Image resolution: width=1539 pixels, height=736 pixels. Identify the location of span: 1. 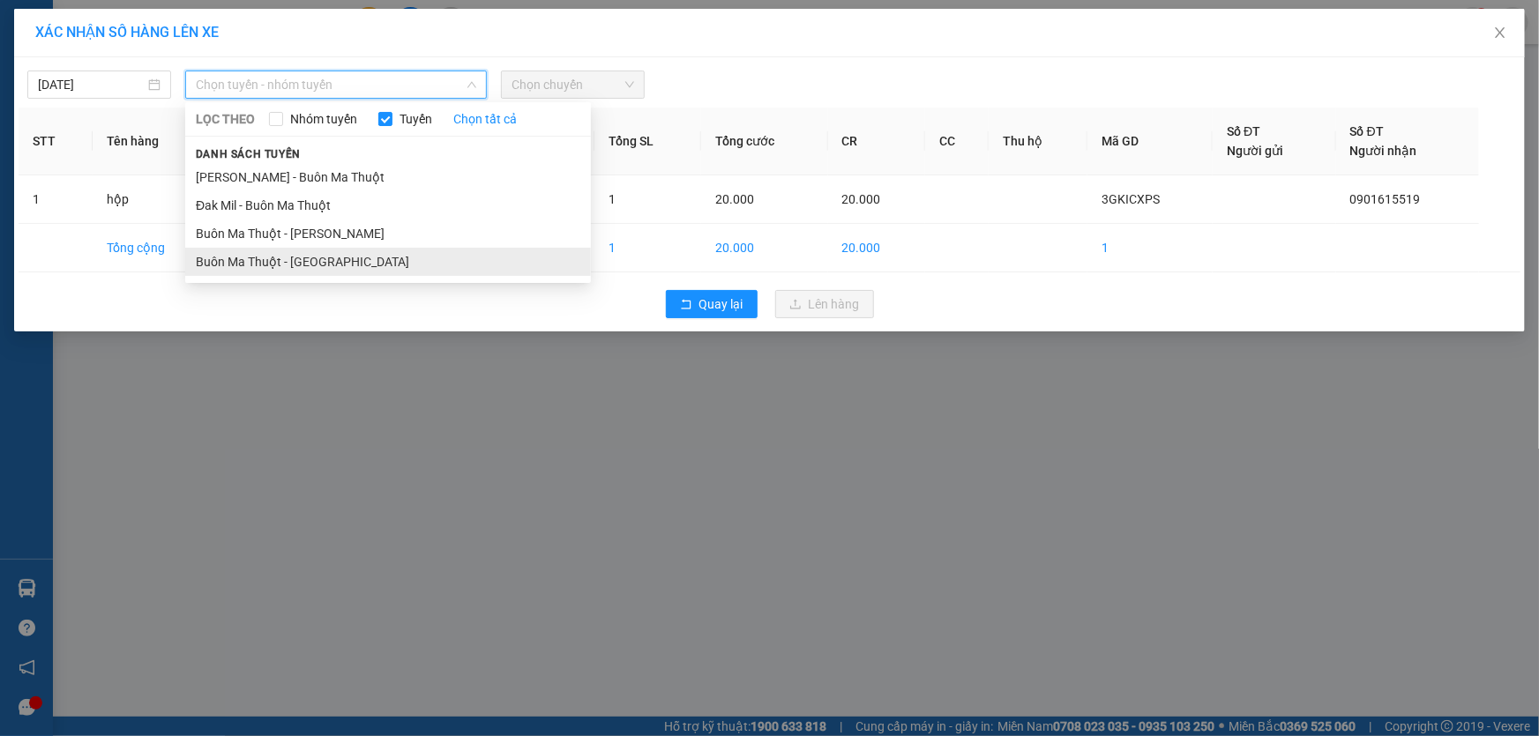
(612, 199).